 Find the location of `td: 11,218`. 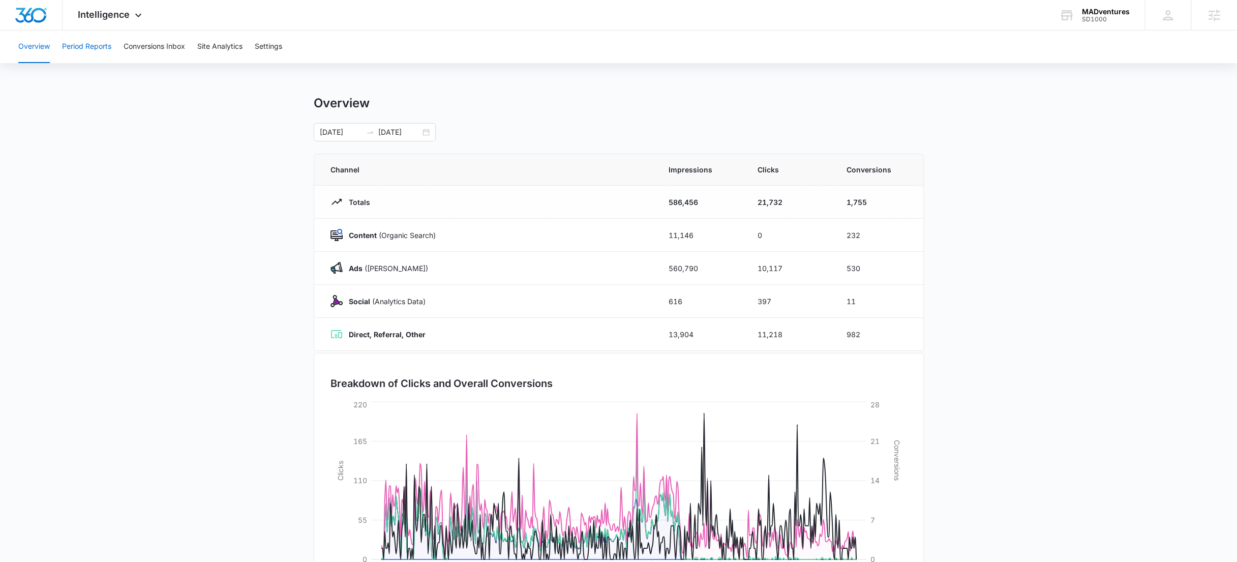

td: 11,218 is located at coordinates (790, 334).